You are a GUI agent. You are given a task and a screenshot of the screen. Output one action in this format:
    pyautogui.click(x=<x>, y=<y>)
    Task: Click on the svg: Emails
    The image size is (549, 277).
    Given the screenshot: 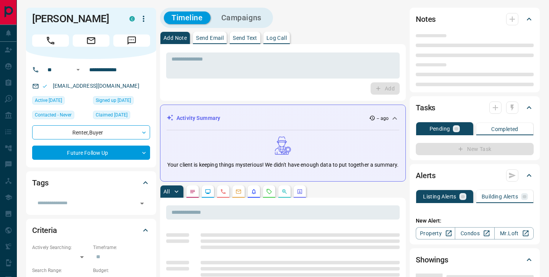 What is the action you would take?
    pyautogui.click(x=239, y=191)
    